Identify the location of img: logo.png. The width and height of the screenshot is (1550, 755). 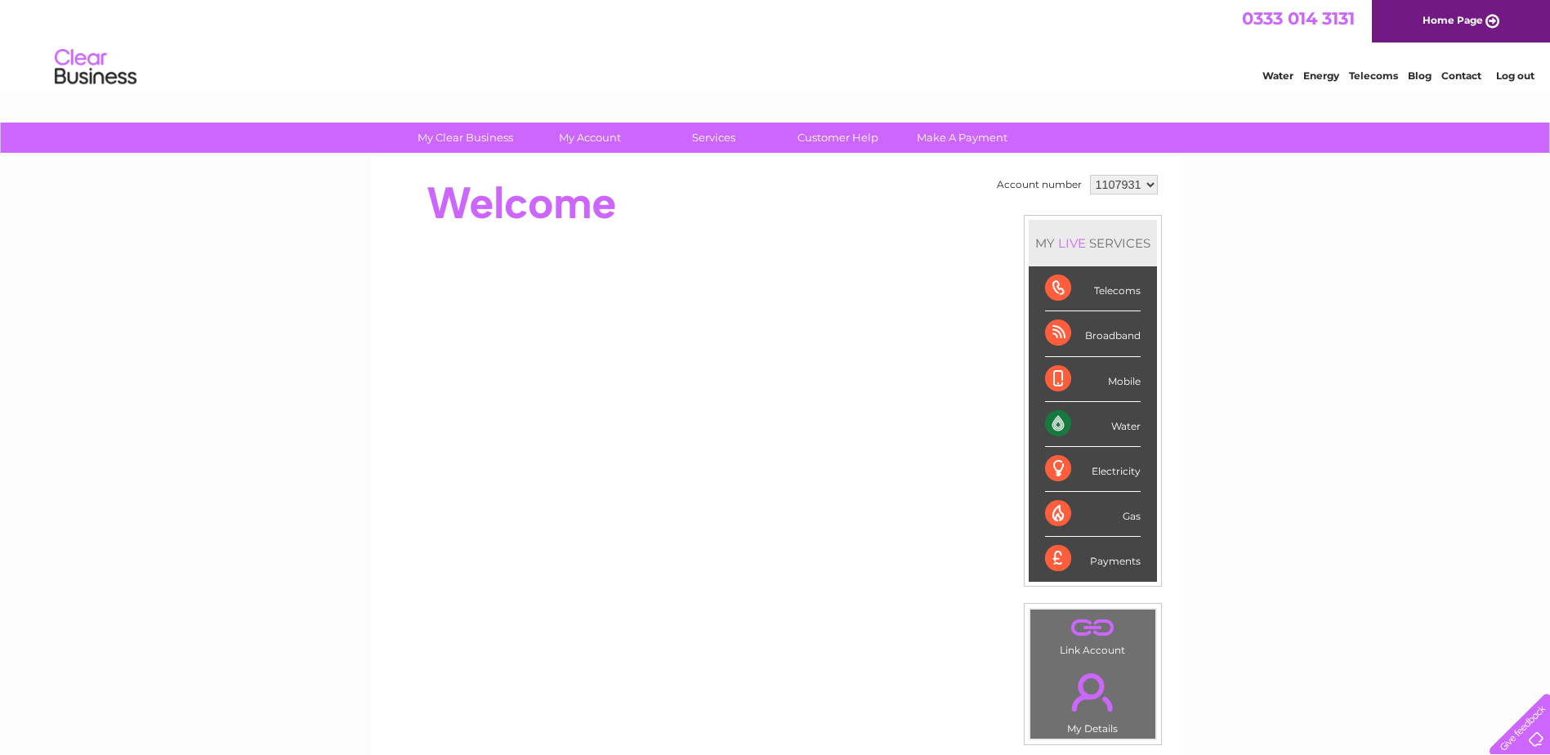
(96, 67).